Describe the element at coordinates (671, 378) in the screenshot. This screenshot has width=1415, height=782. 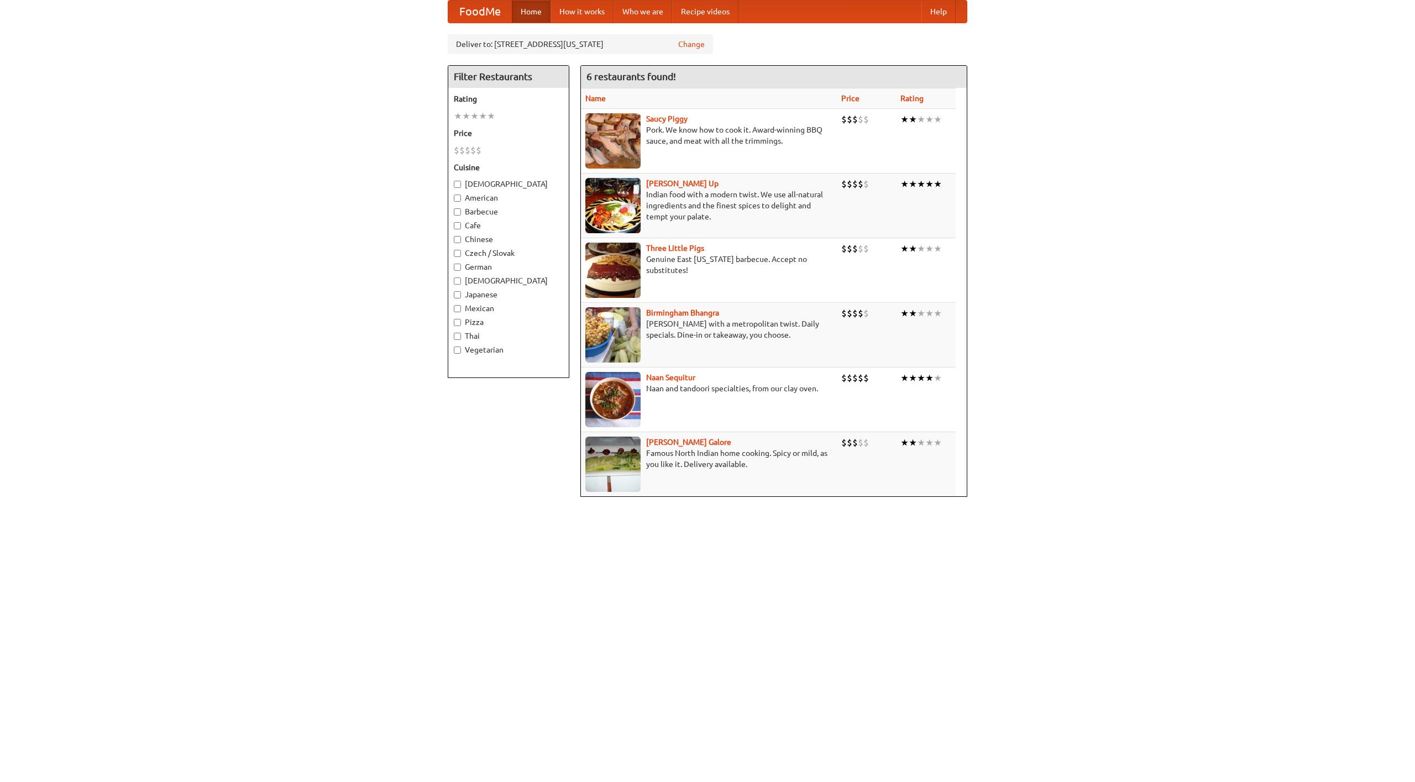
I see `a: Naan Sequitur` at that location.